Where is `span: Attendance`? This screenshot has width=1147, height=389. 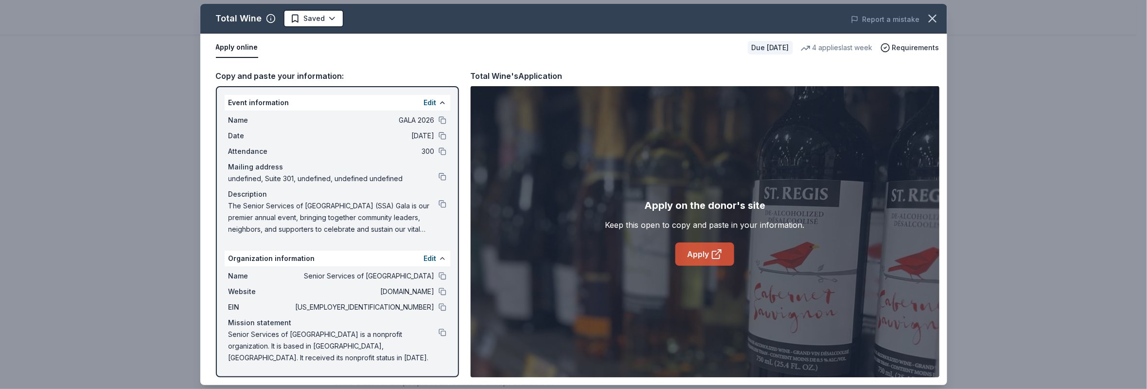 span: Attendance is located at coordinates (261, 151).